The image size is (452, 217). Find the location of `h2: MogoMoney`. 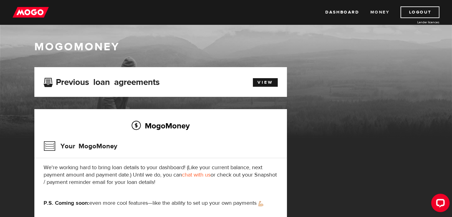

h2: MogoMoney is located at coordinates (160, 126).